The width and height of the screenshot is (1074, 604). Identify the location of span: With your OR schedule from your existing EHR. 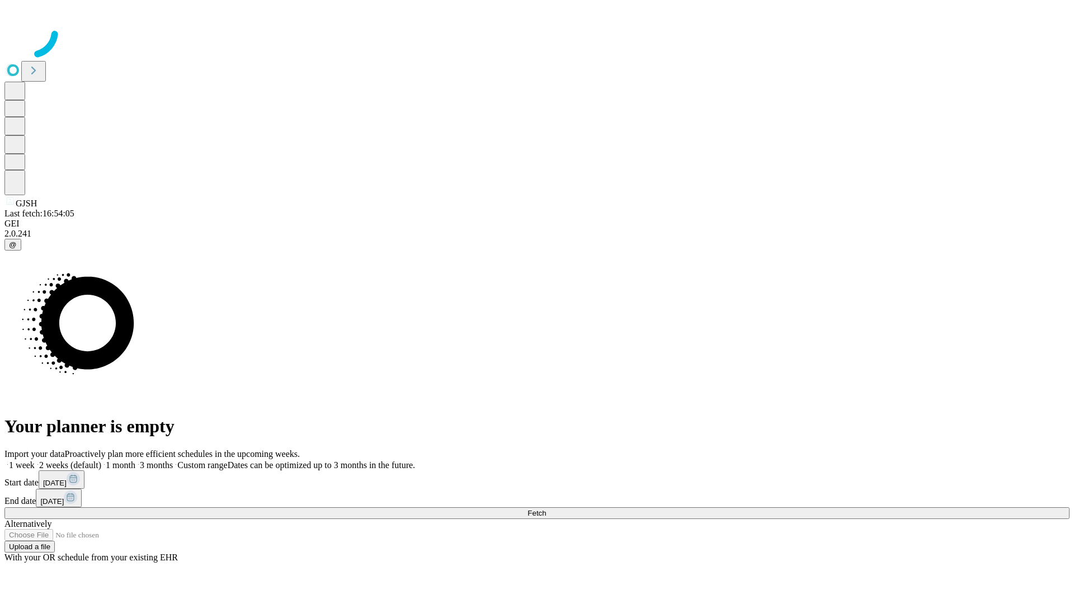
(91, 557).